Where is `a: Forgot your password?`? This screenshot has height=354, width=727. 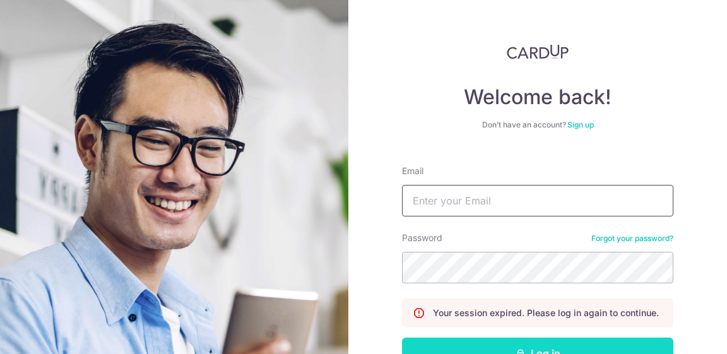
a: Forgot your password? is located at coordinates (633, 239).